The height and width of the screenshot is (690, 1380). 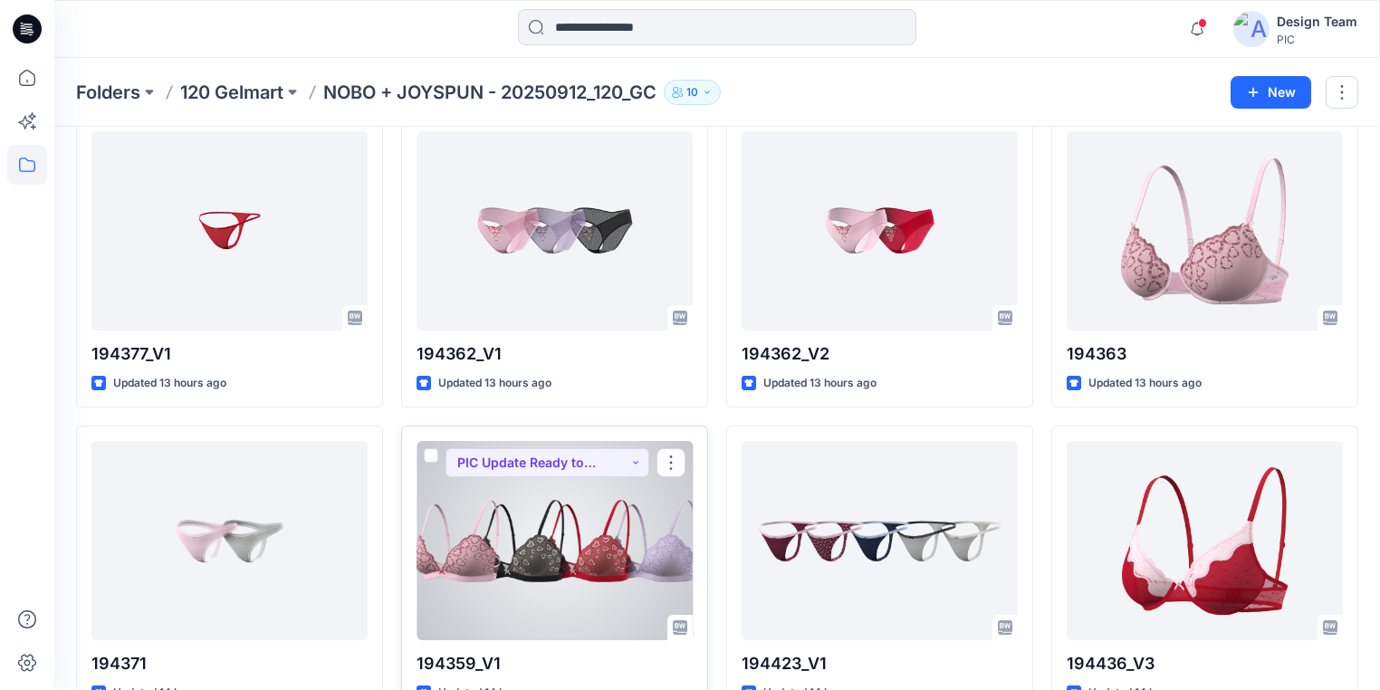 I want to click on img: avatar, so click(x=1251, y=29).